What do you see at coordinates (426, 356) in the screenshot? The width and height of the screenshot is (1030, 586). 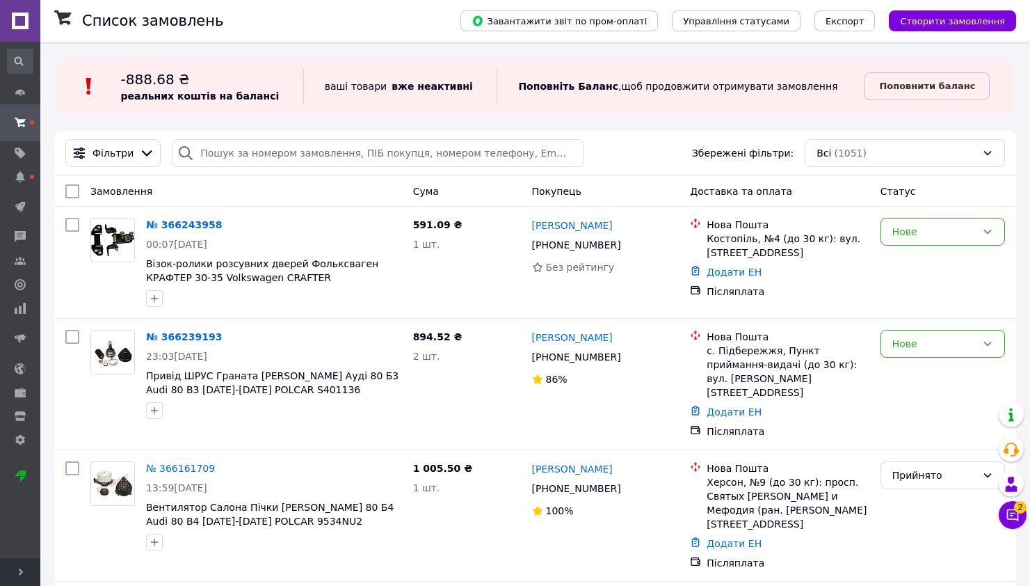 I see `span: 2 шт.` at bounding box center [426, 356].